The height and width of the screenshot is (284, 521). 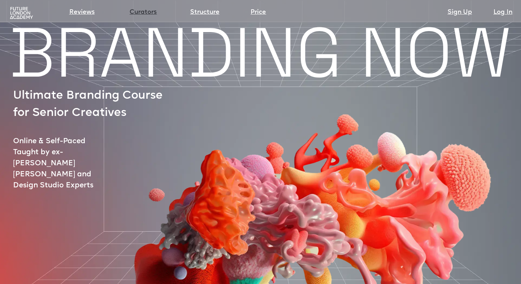 What do you see at coordinates (460, 12) in the screenshot?
I see `a: Sign Up` at bounding box center [460, 12].